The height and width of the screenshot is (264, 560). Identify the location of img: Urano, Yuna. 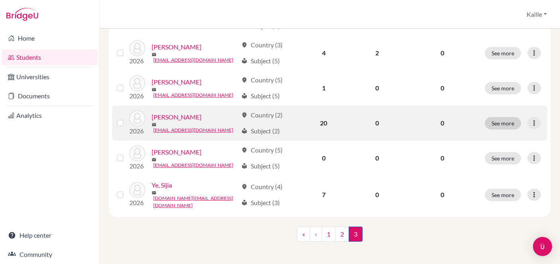
(137, 83).